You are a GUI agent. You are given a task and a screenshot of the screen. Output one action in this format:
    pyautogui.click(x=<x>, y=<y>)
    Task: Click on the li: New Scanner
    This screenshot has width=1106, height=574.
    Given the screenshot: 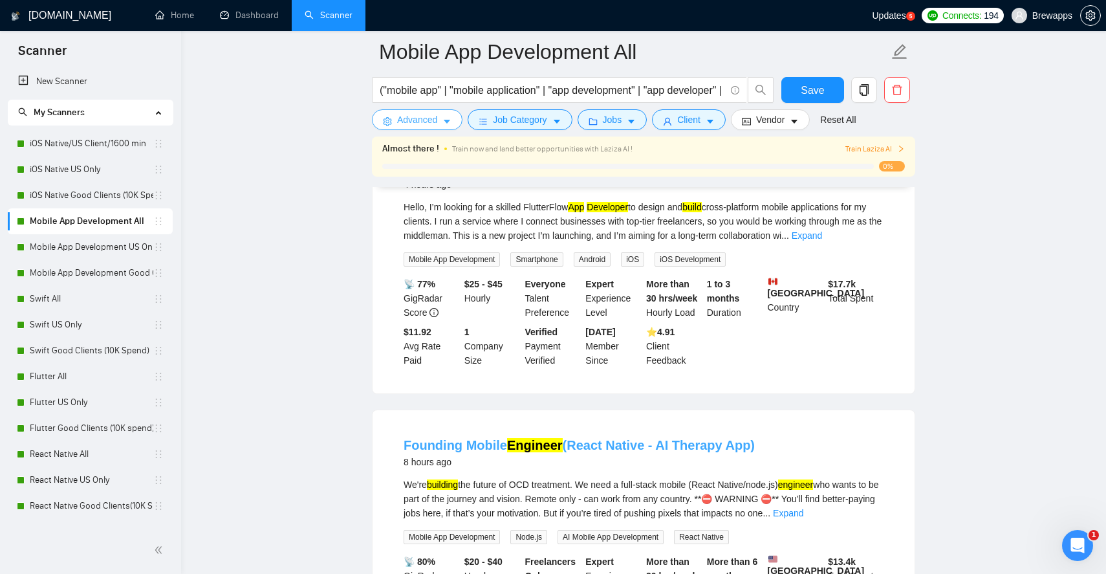 What is the action you would take?
    pyautogui.click(x=90, y=82)
    